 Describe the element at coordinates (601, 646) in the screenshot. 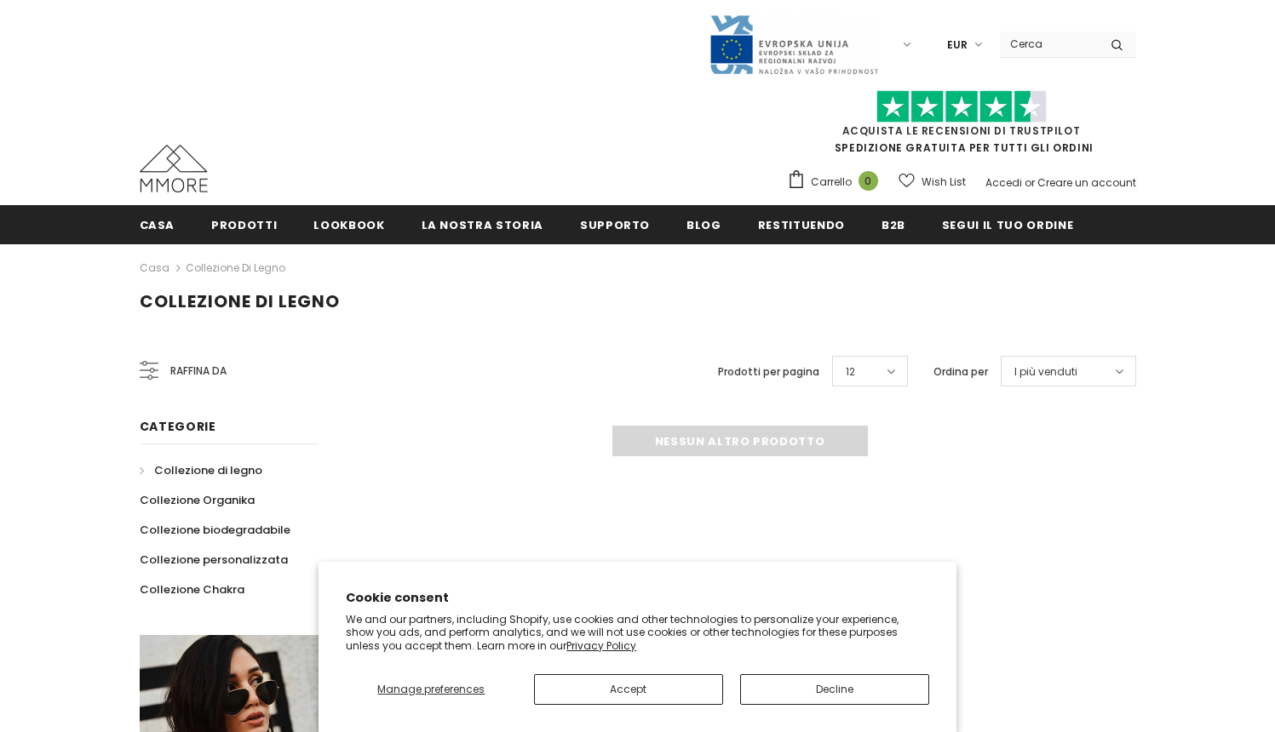

I see `a: Privacy Policy` at that location.